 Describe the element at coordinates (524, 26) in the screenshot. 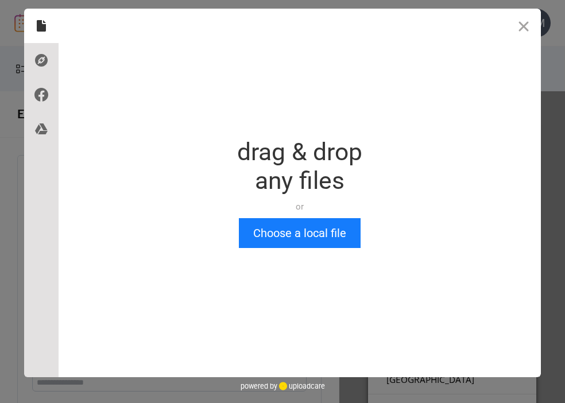

I see `button: Close` at that location.